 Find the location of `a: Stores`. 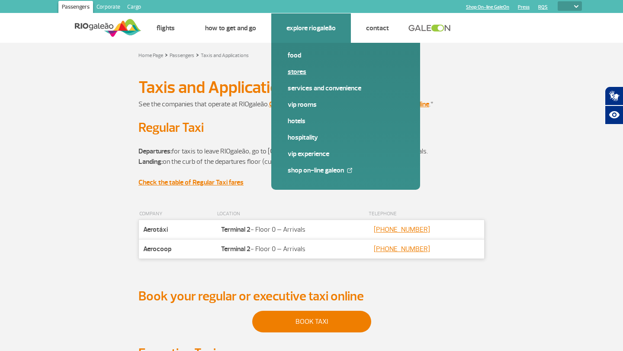

a: Stores is located at coordinates (346, 72).